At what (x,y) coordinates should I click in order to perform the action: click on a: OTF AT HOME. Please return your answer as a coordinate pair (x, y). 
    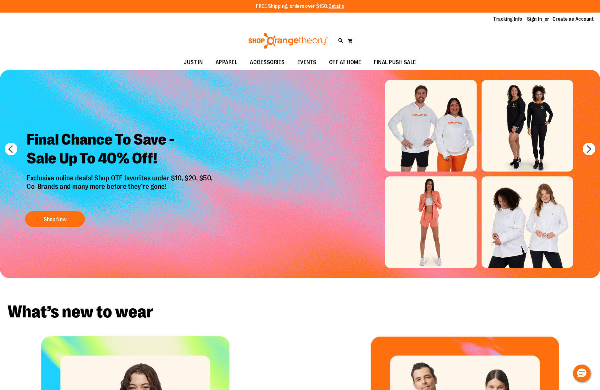
    Looking at the image, I should click on (345, 63).